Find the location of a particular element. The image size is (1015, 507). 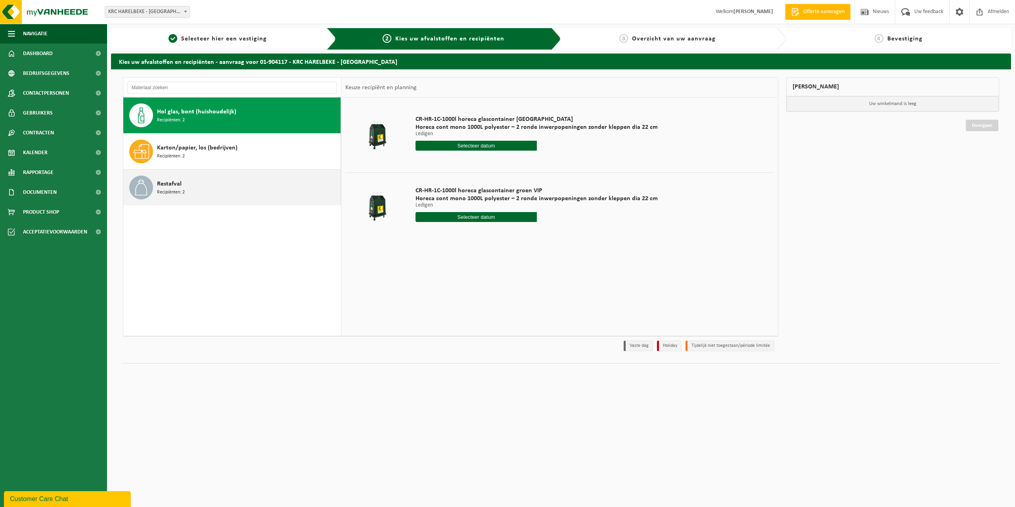

span: KRC HARELBEKE - HARELBEKE is located at coordinates (147, 12).